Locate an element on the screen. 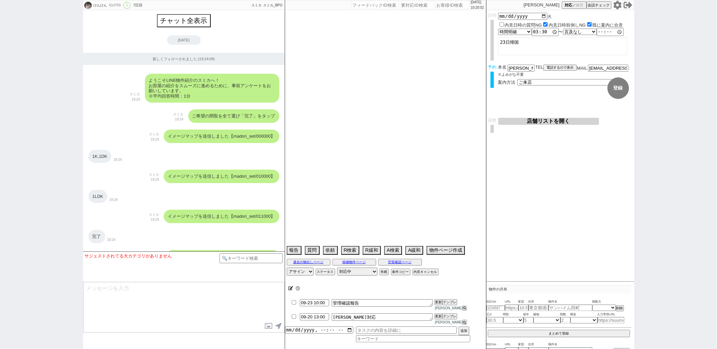 The height and width of the screenshot is (349, 717). button: ステータス is located at coordinates (325, 272).